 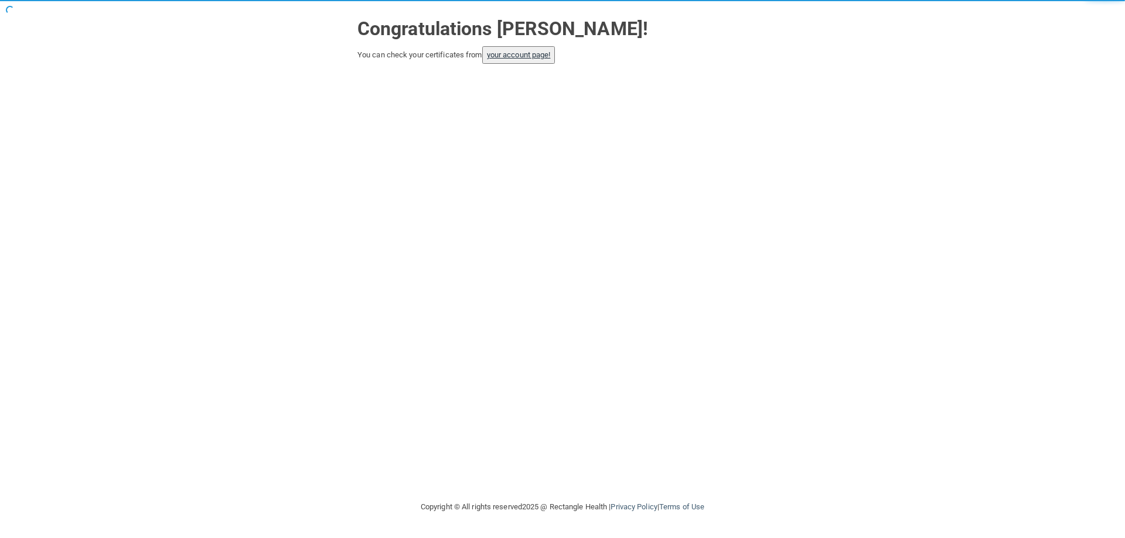 What do you see at coordinates (562, 55) in the screenshot?
I see `div: You can check your certificates from` at bounding box center [562, 55].